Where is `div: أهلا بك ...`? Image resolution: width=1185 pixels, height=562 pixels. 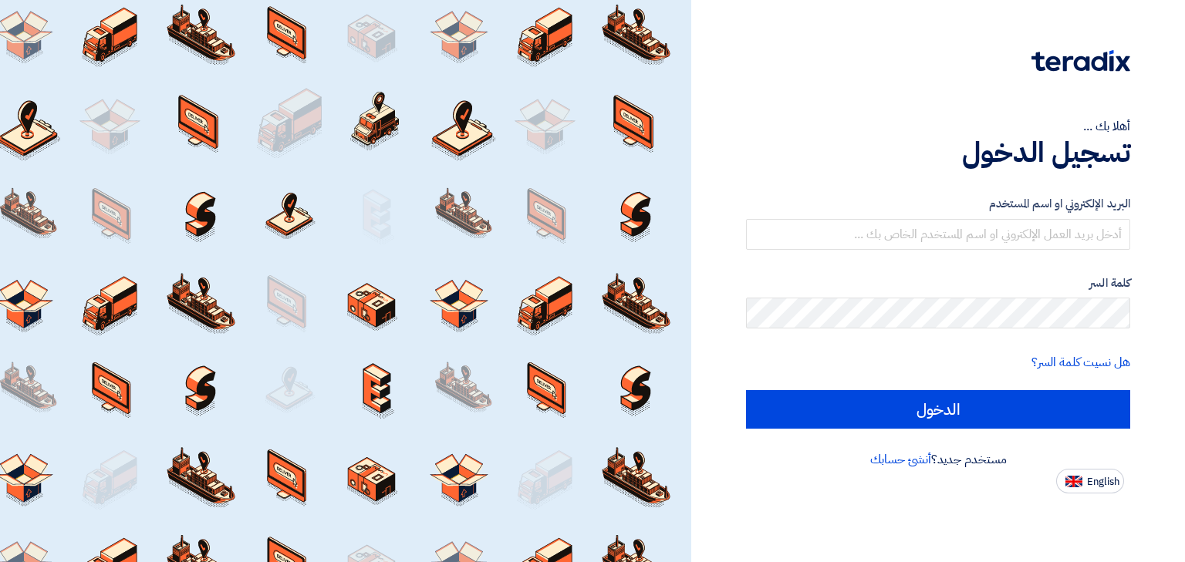 div: أهلا بك ... is located at coordinates (938, 127).